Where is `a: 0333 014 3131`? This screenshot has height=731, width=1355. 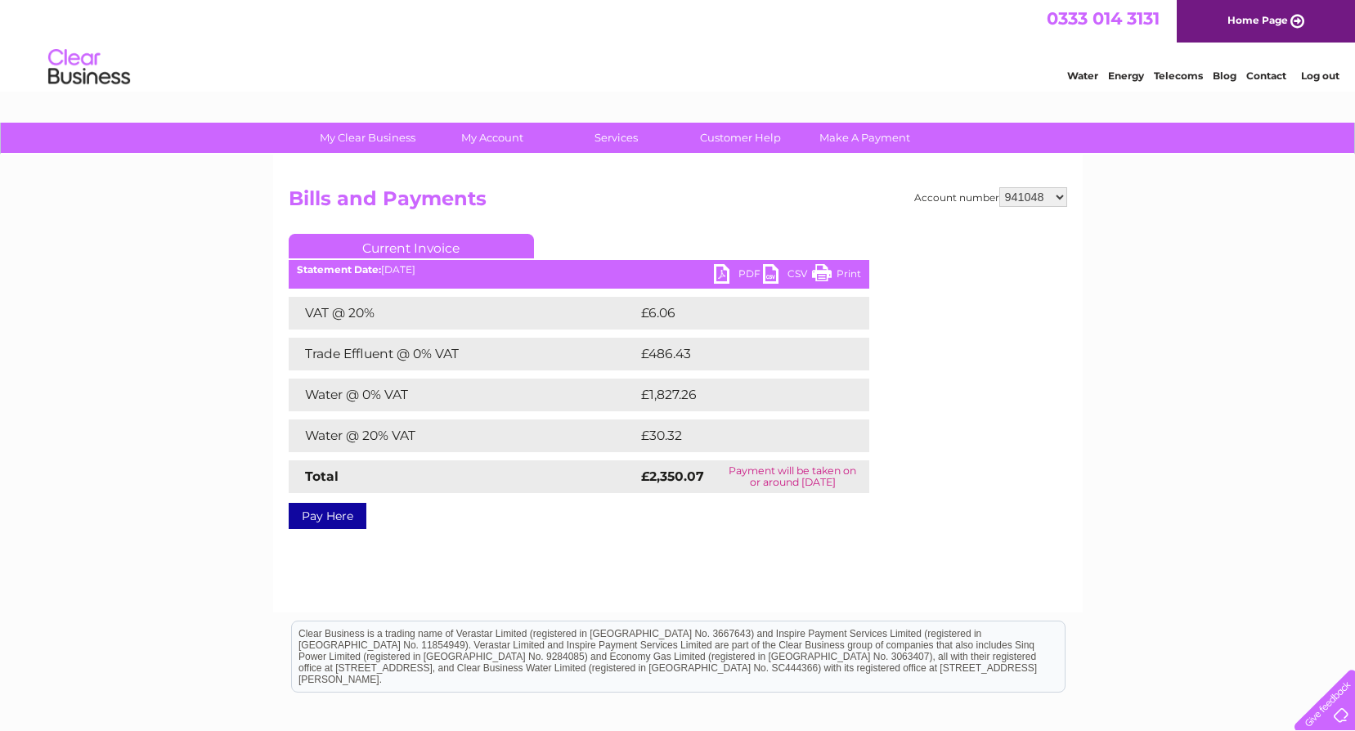
a: 0333 014 3131 is located at coordinates (1103, 18).